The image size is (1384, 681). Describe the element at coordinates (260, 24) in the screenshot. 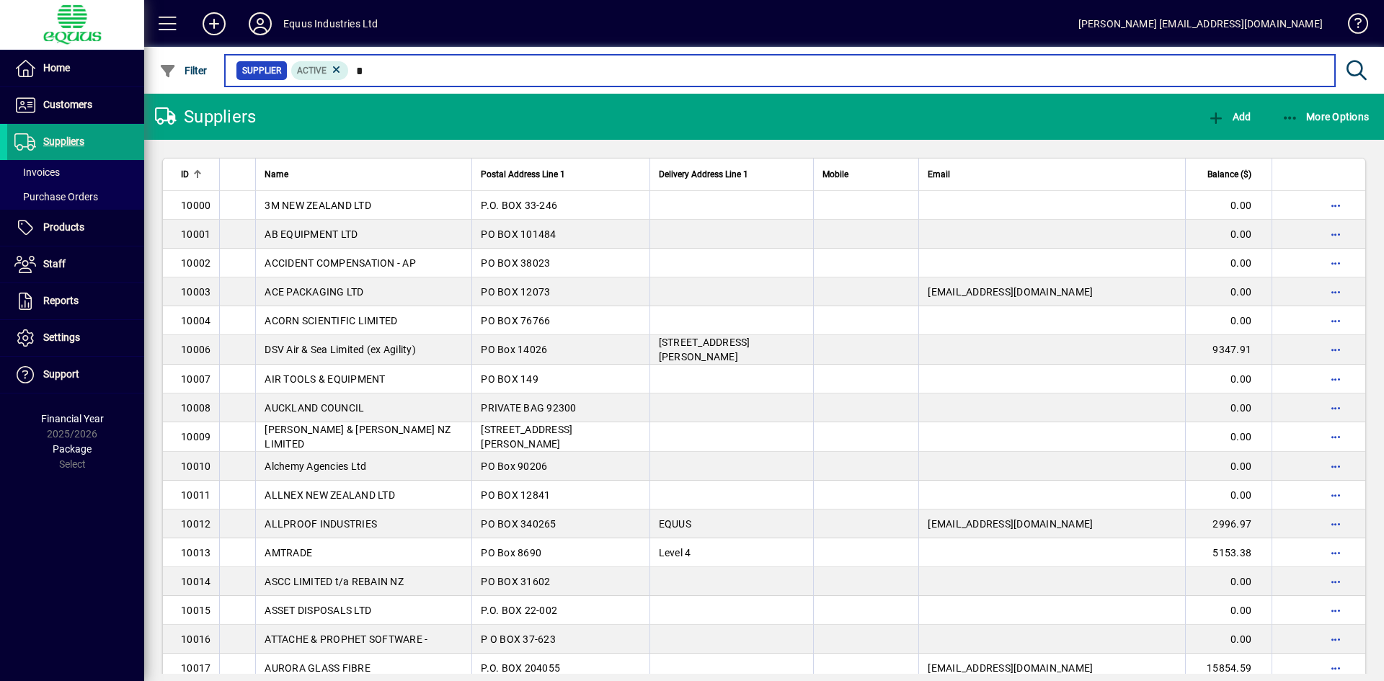

I see `button: Profile` at that location.